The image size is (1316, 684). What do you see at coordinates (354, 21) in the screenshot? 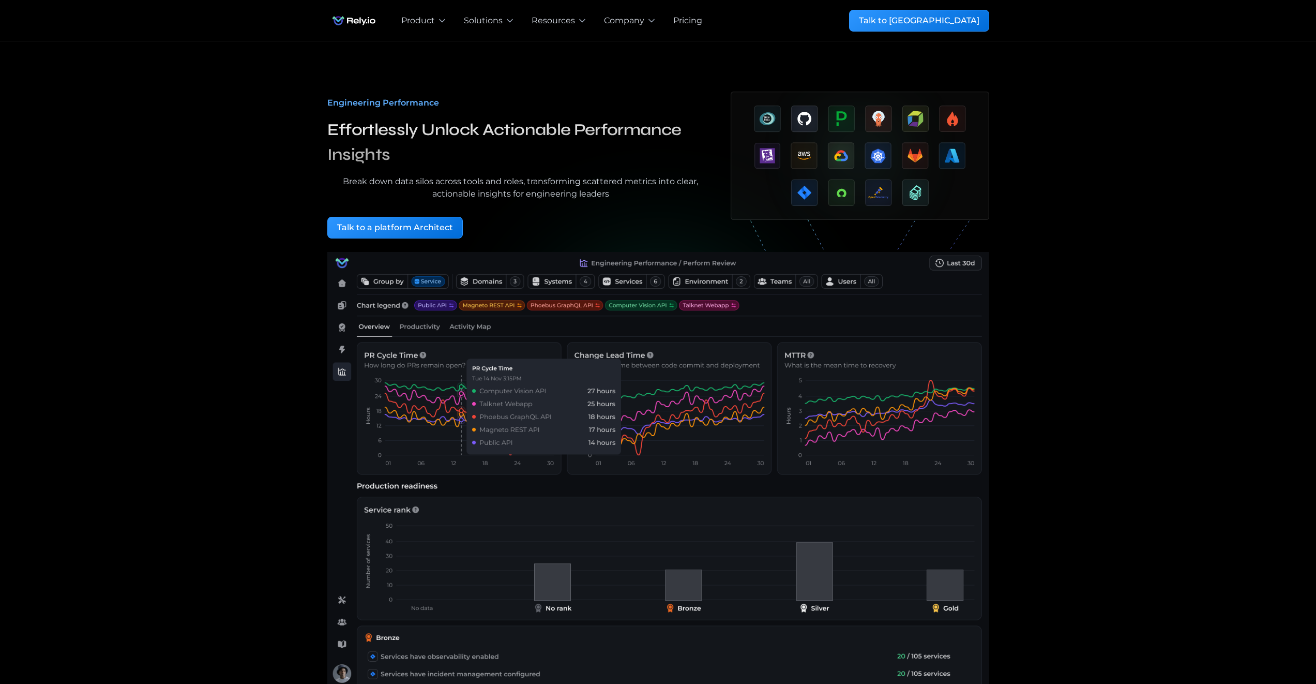
I see `img: Rely.io logo` at bounding box center [354, 21].